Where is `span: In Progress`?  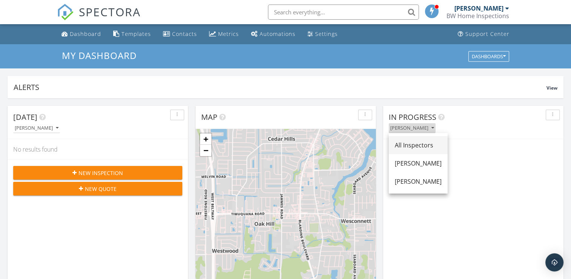
span: In Progress is located at coordinates (413, 117).